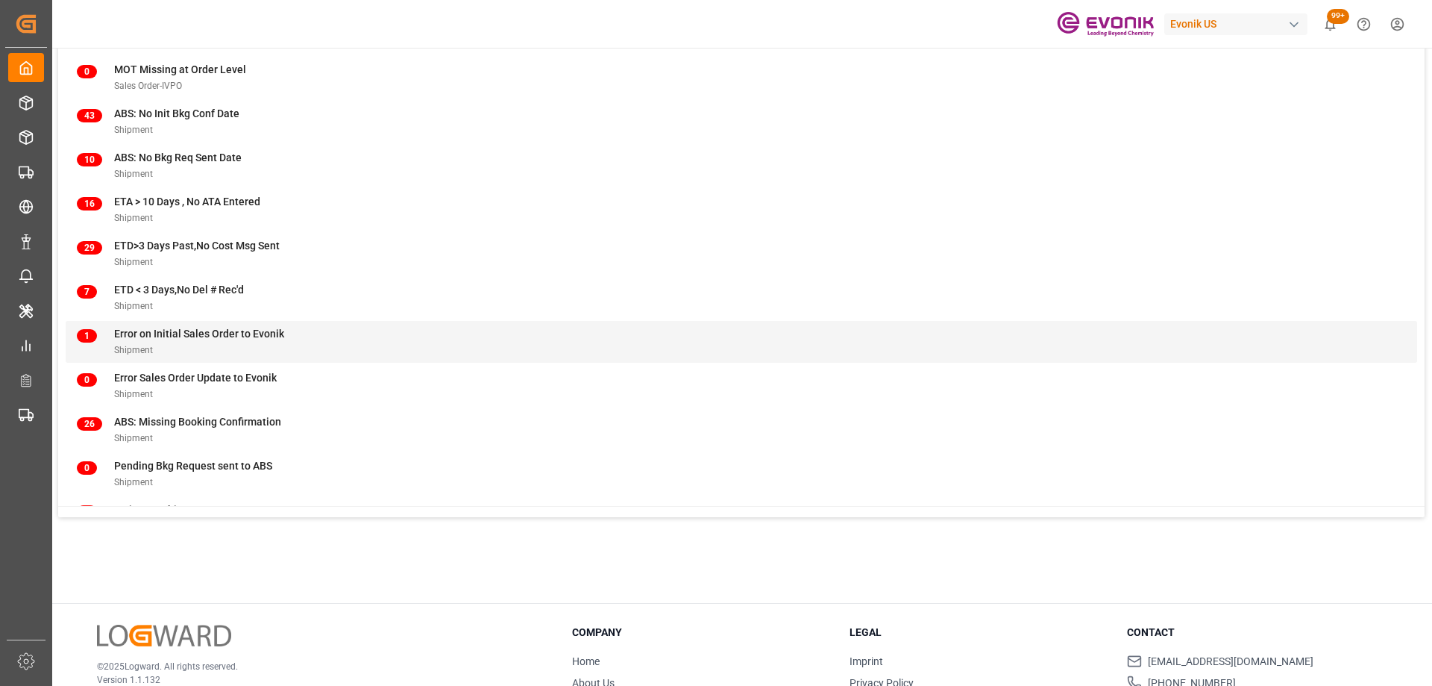  What do you see at coordinates (193, 465) in the screenshot?
I see `span: Pending Bkg Request sent to ABS` at bounding box center [193, 465].